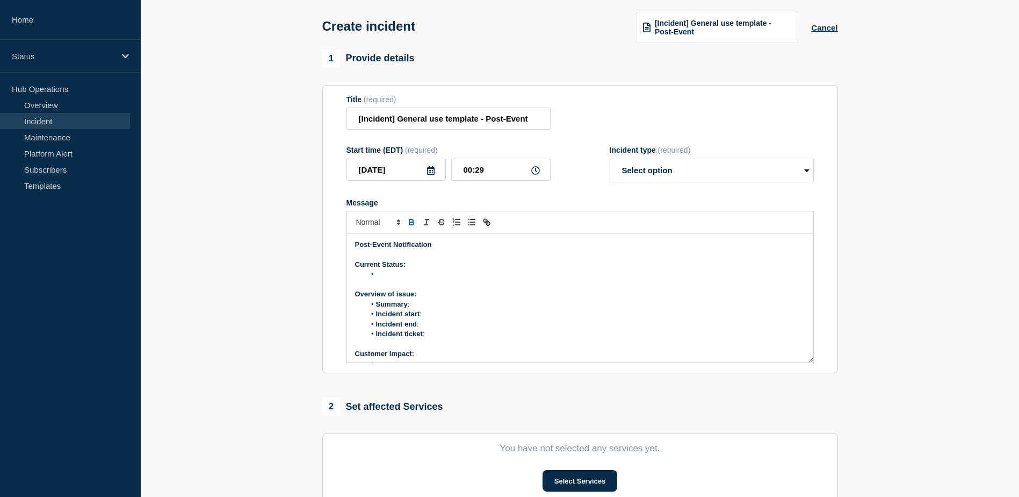 The height and width of the screenshot is (497, 1019). Describe the element at coordinates (580, 480) in the screenshot. I see `button: Select Services` at that location.